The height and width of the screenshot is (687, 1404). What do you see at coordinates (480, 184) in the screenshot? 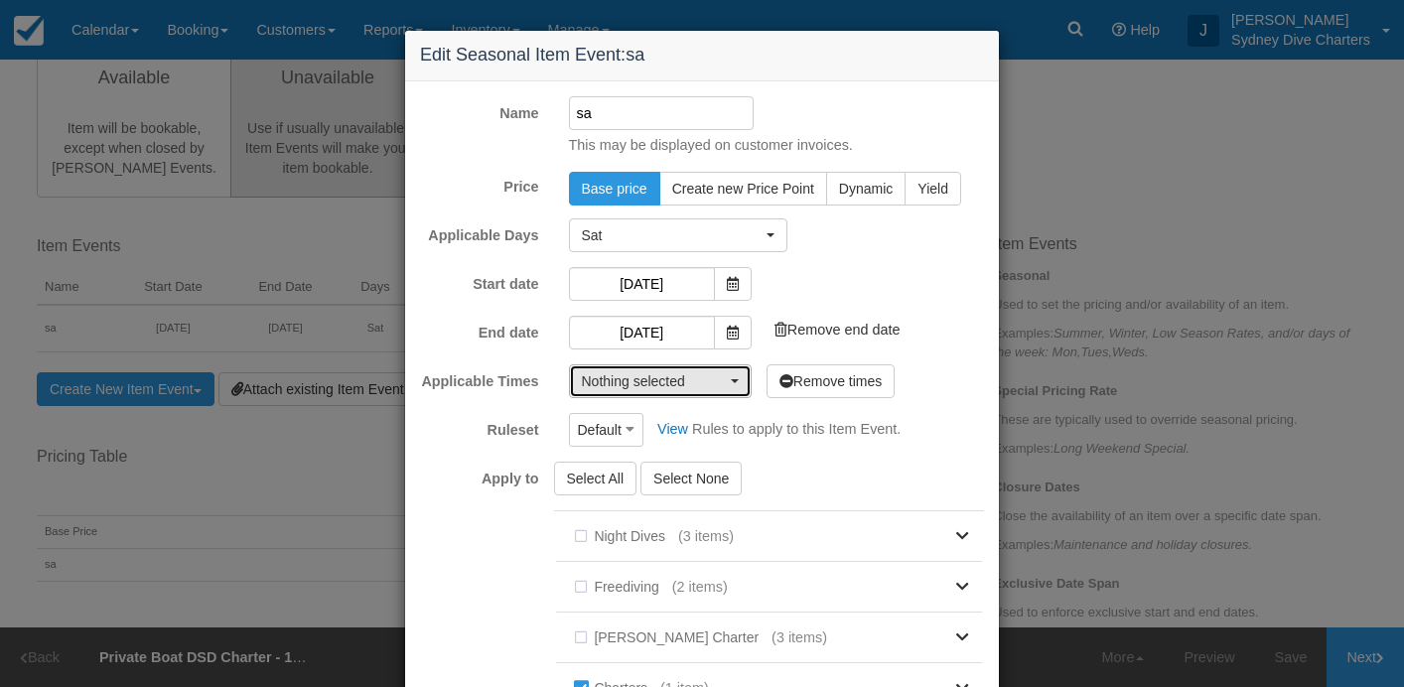
I see `label: Price` at bounding box center [480, 184].